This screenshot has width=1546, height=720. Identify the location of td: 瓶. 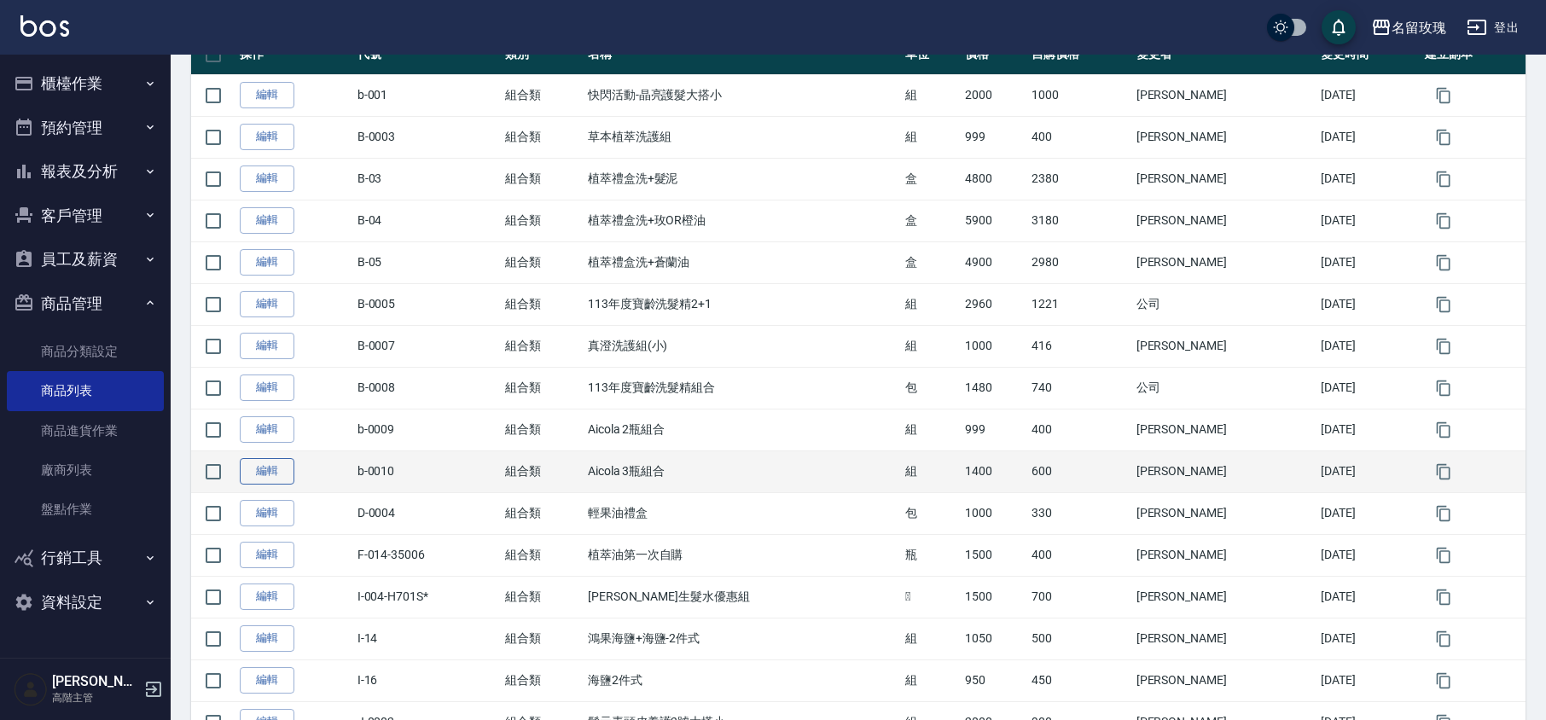
(931, 555).